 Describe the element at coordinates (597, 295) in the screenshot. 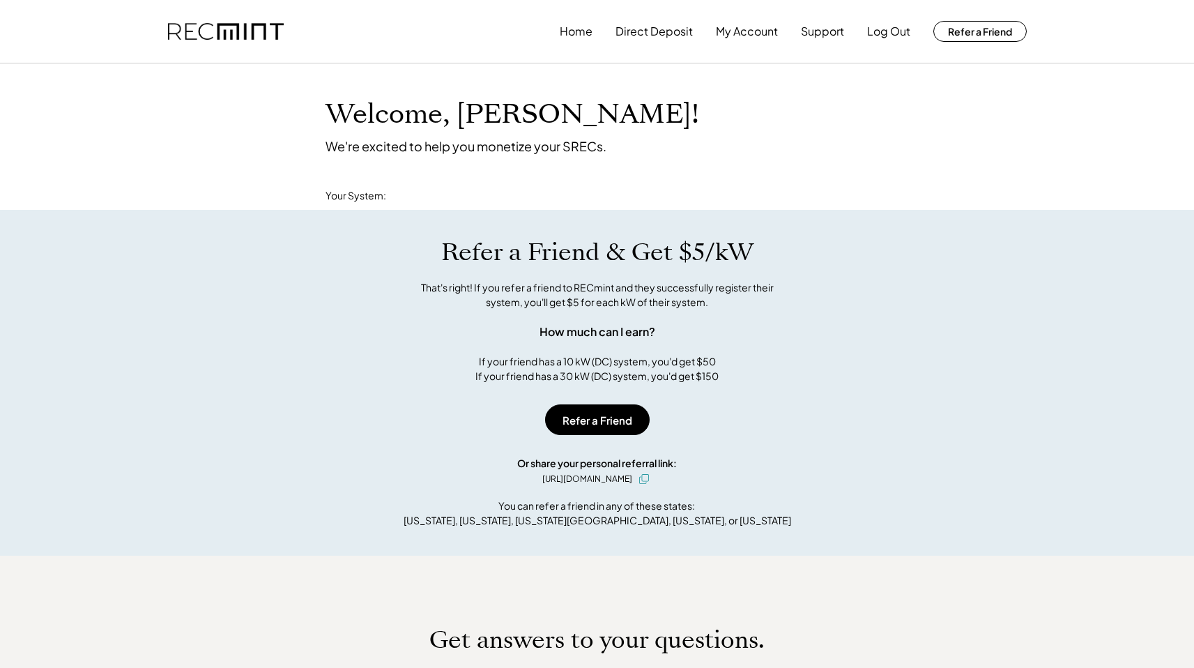

I see `div: That's right! If you refer a friend to RECmint and they successfully register their system, you'l...` at that location.